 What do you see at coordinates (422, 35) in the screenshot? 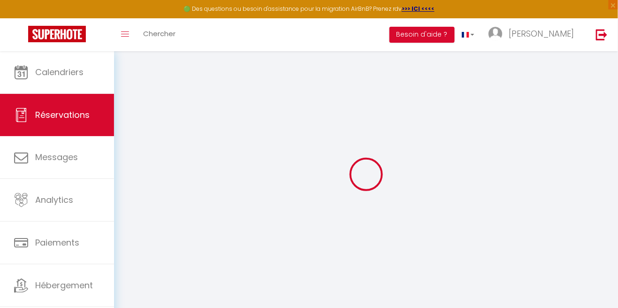
I see `button: Besoin d'aide ?` at bounding box center [422, 35].